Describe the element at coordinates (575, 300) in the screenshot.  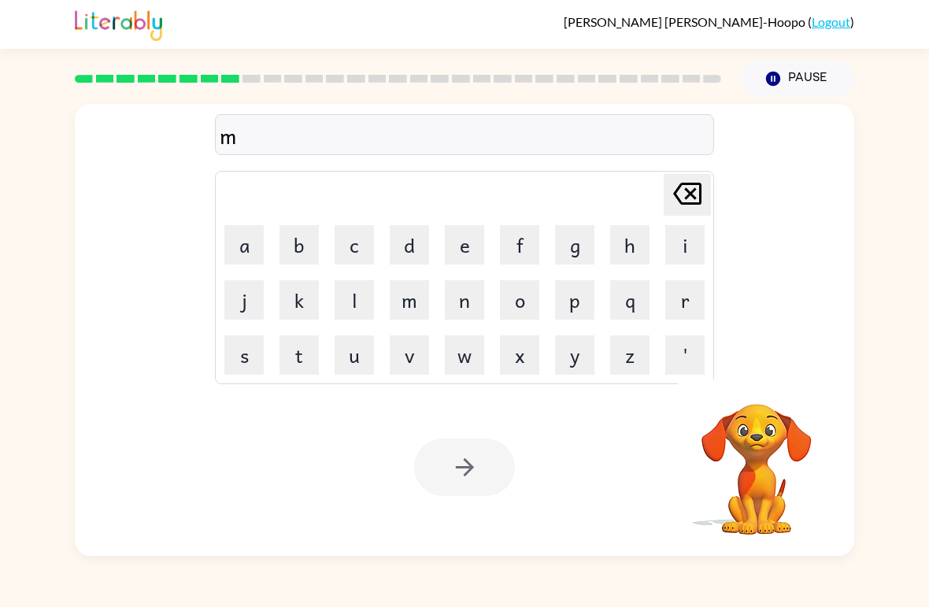
I see `button: p` at that location.